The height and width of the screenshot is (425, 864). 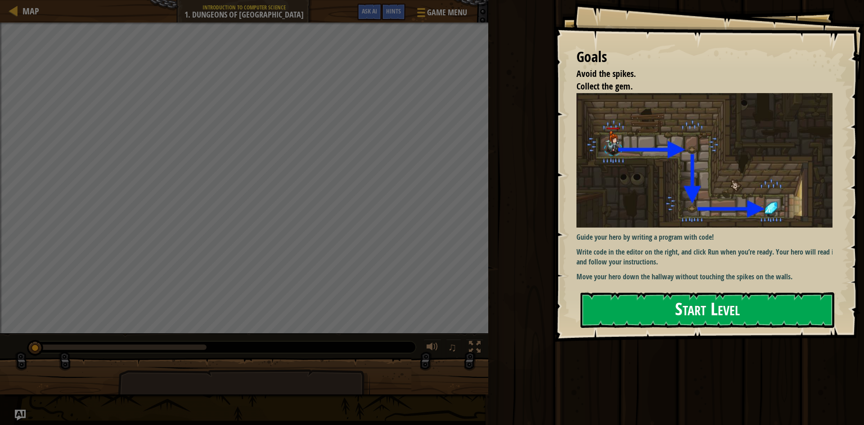 What do you see at coordinates (697, 74) in the screenshot?
I see `li: Avoid the spikes.` at bounding box center [697, 74].